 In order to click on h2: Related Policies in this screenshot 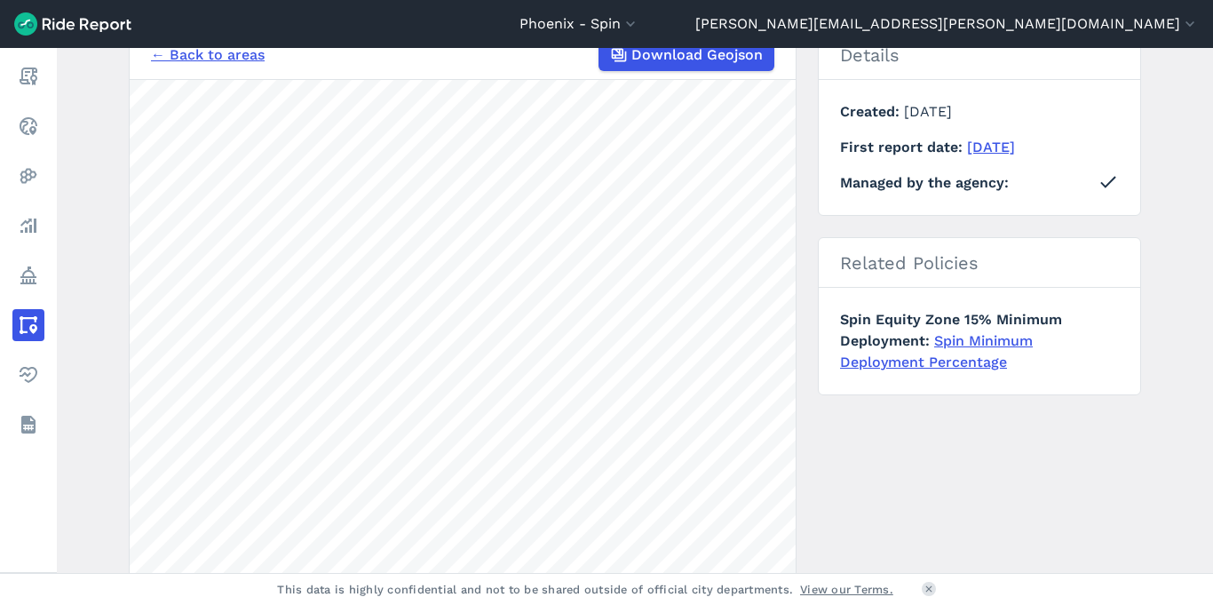, I will do `click(980, 263)`.